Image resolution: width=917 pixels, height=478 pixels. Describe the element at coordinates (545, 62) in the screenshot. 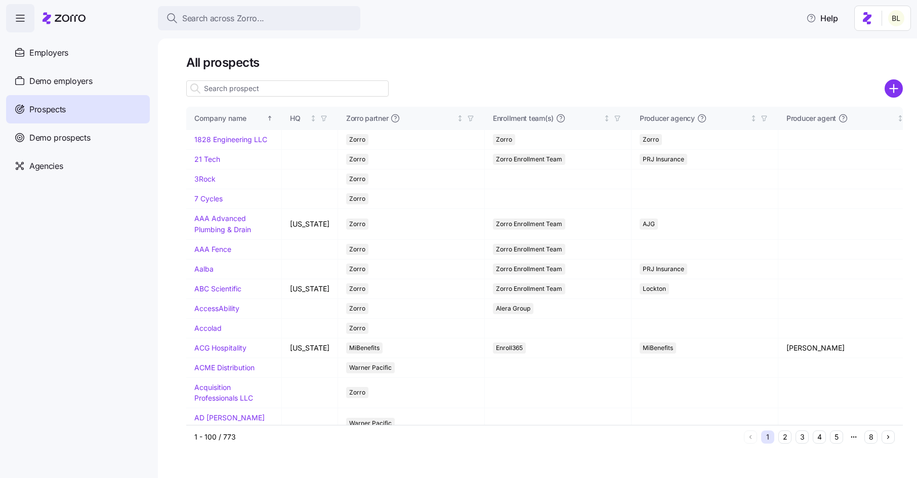

I see `h1: All prospects` at that location.